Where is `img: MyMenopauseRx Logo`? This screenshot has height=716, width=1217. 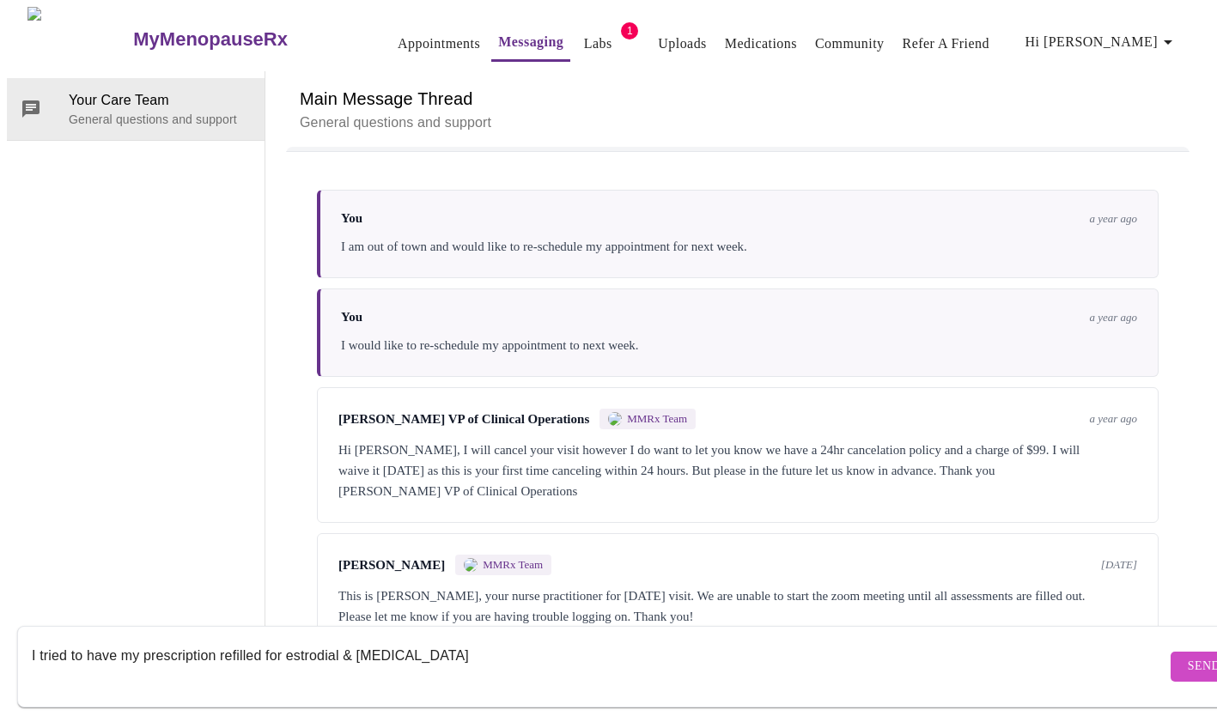
img: MyMenopauseRx Logo is located at coordinates (79, 39).